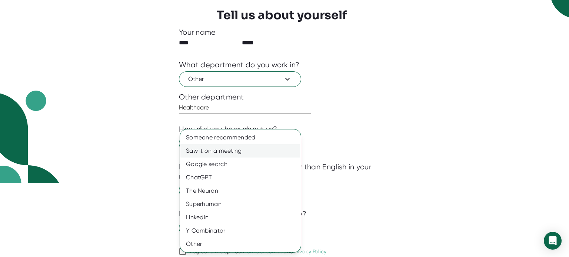 The height and width of the screenshot is (257, 569). Describe the element at coordinates (240, 164) in the screenshot. I see `div: Google search` at that location.